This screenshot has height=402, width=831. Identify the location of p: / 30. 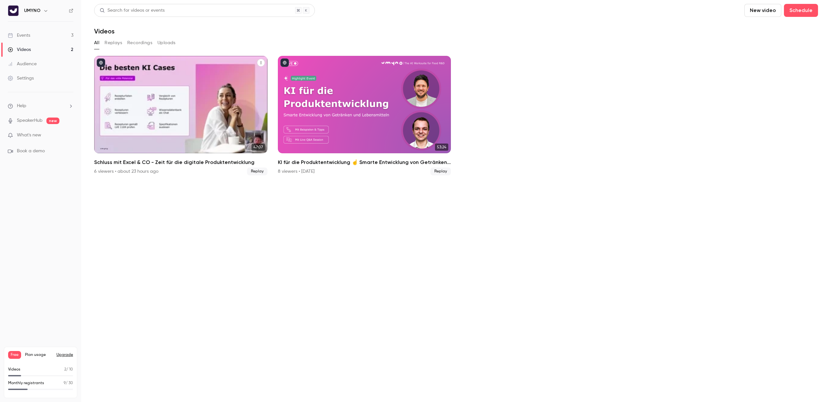
(68, 383).